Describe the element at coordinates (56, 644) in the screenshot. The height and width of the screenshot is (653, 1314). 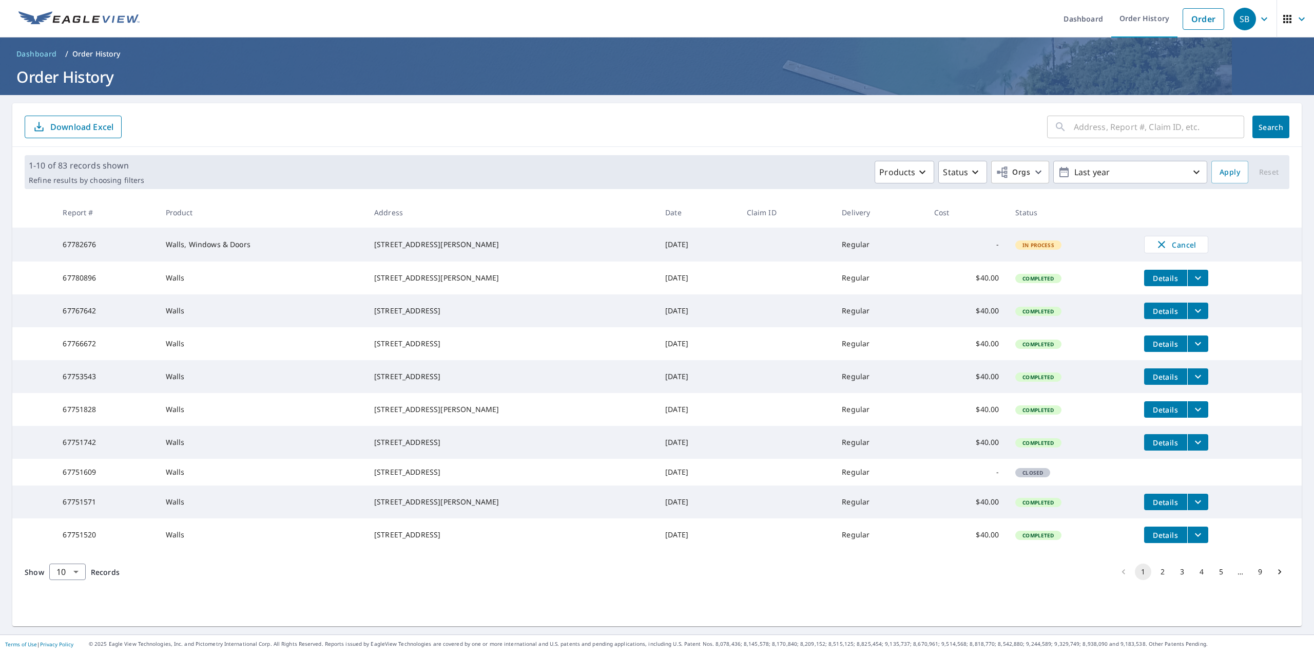
I see `a: Privacy Policy` at that location.